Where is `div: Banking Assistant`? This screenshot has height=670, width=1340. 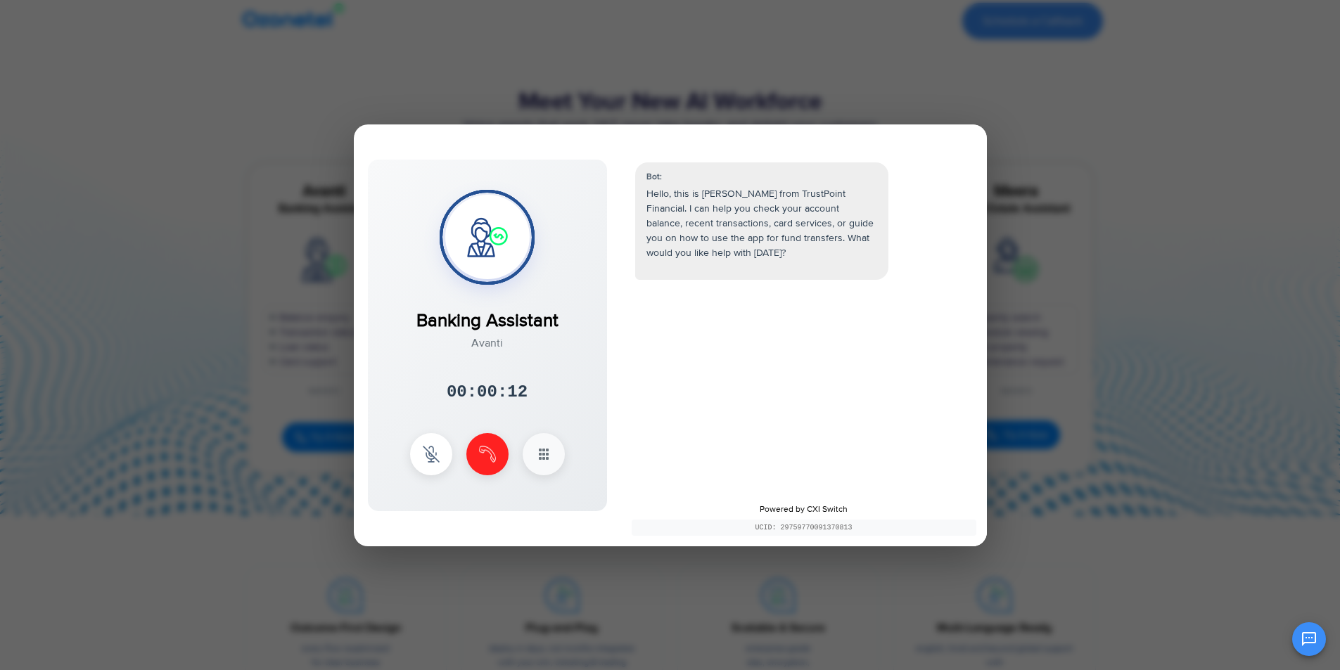
div: Banking Assistant is located at coordinates (487, 314).